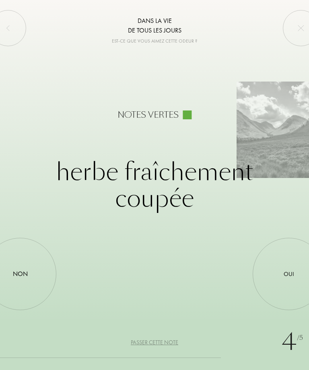 The width and height of the screenshot is (309, 370). What do you see at coordinates (289, 274) in the screenshot?
I see `div: Oui` at bounding box center [289, 274].